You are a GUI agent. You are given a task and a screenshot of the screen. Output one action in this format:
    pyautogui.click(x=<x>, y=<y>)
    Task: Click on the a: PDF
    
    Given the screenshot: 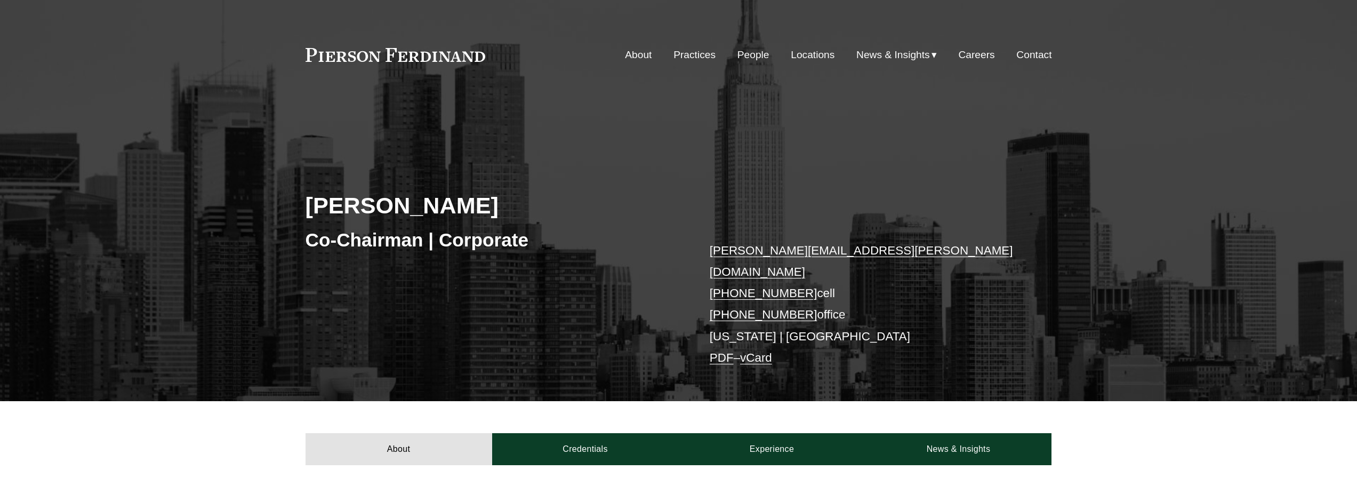 What is the action you would take?
    pyautogui.click(x=721, y=357)
    